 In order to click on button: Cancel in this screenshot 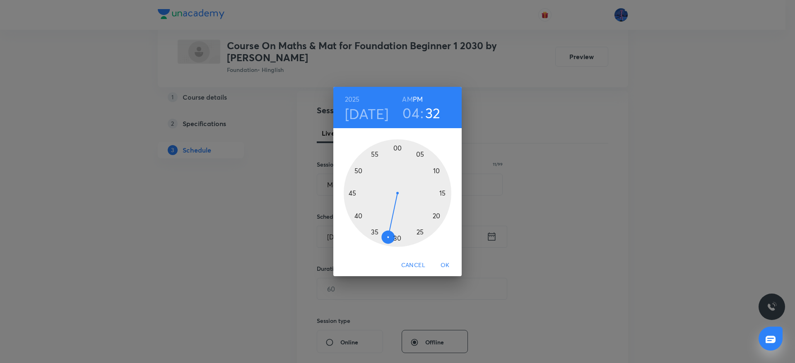, I will do `click(413, 265)`.